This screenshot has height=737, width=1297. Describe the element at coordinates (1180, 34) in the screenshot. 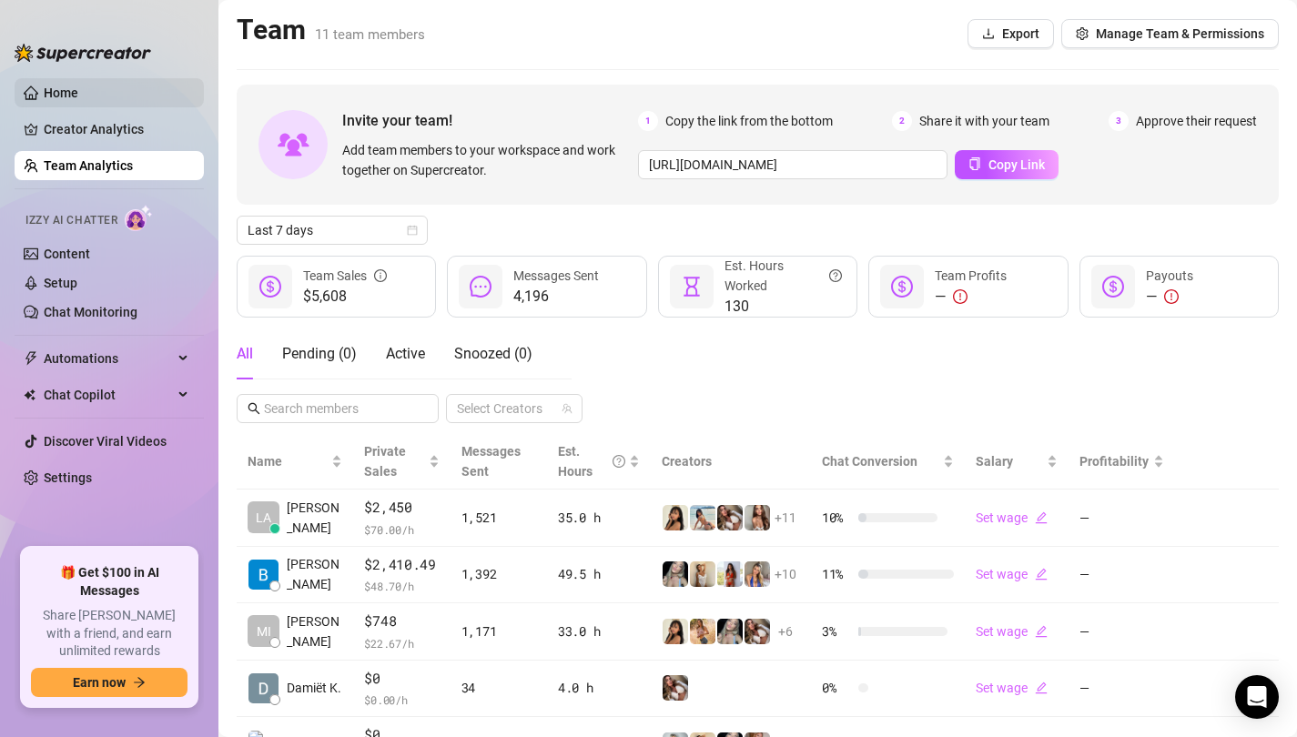

I see `span: Manage Team & Permissions` at that location.